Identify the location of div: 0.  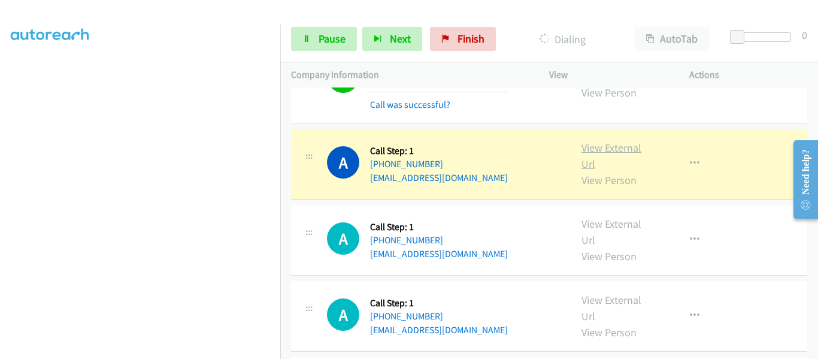
(804, 35).